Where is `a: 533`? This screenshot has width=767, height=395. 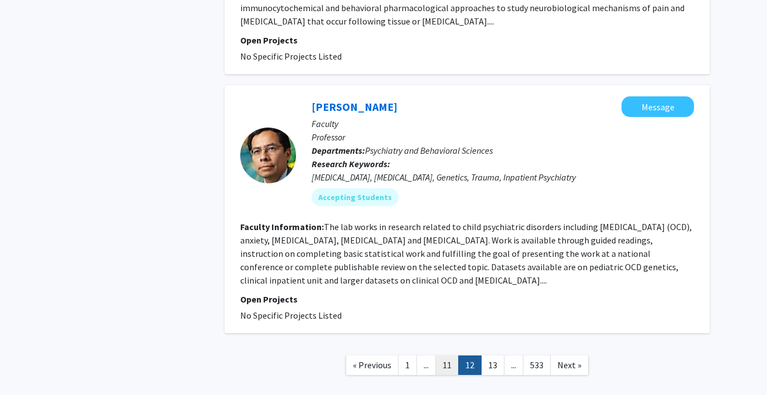 a: 533 is located at coordinates (537, 365).